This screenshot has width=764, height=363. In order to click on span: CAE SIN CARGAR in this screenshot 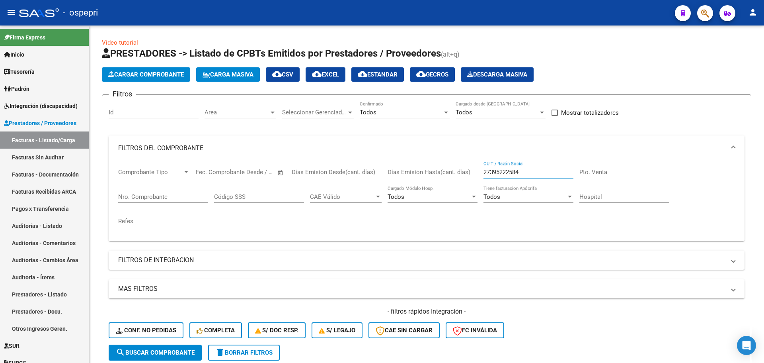, I will do `click(404, 330)`.